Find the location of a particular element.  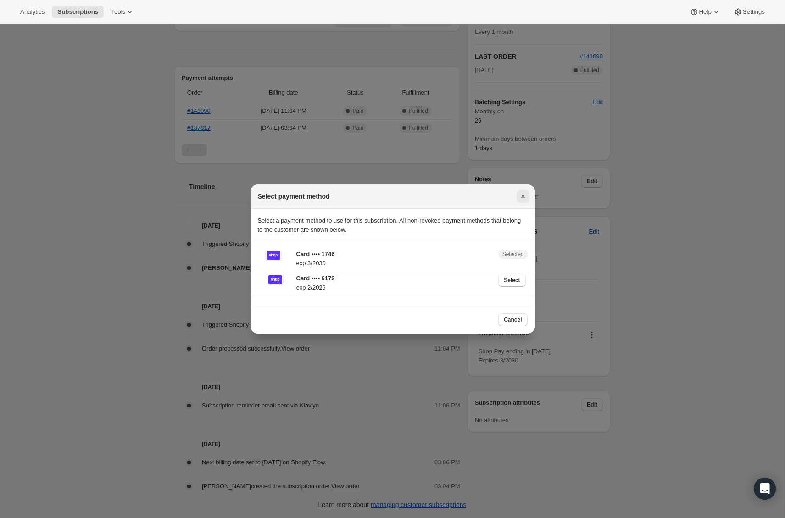

span: Select is located at coordinates (512, 280).